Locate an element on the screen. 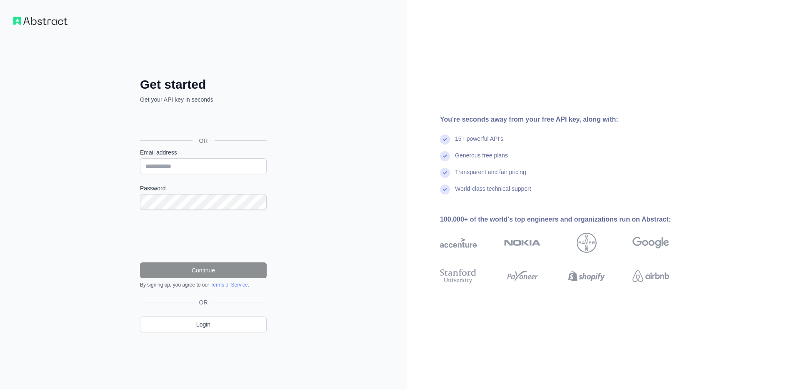 This screenshot has width=800, height=389. img: google is located at coordinates (651, 243).